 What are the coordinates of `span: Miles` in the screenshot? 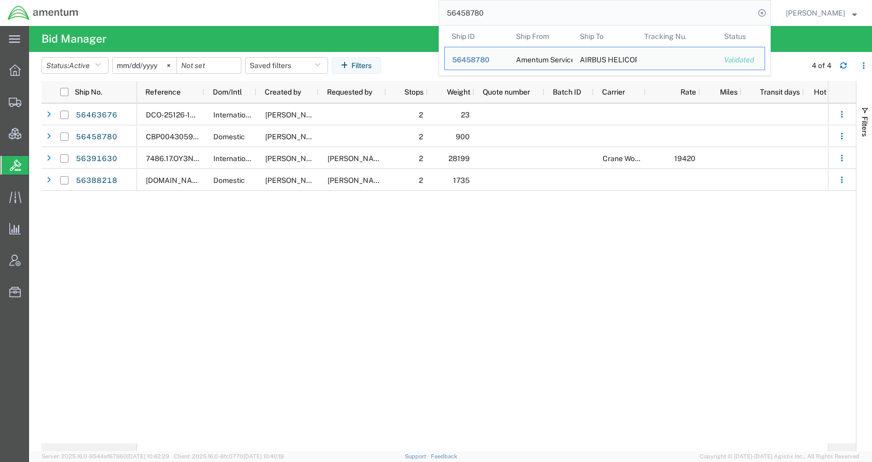 It's located at (723, 92).